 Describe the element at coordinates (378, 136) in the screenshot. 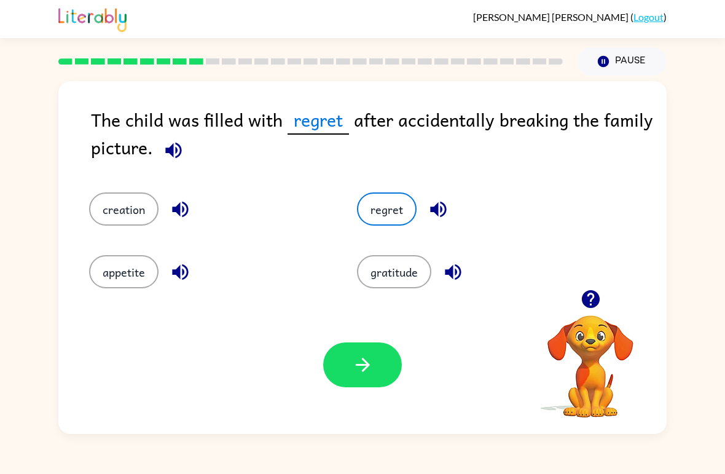

I see `div: The child was filled with after accidentally breaking the family picture.` at that location.